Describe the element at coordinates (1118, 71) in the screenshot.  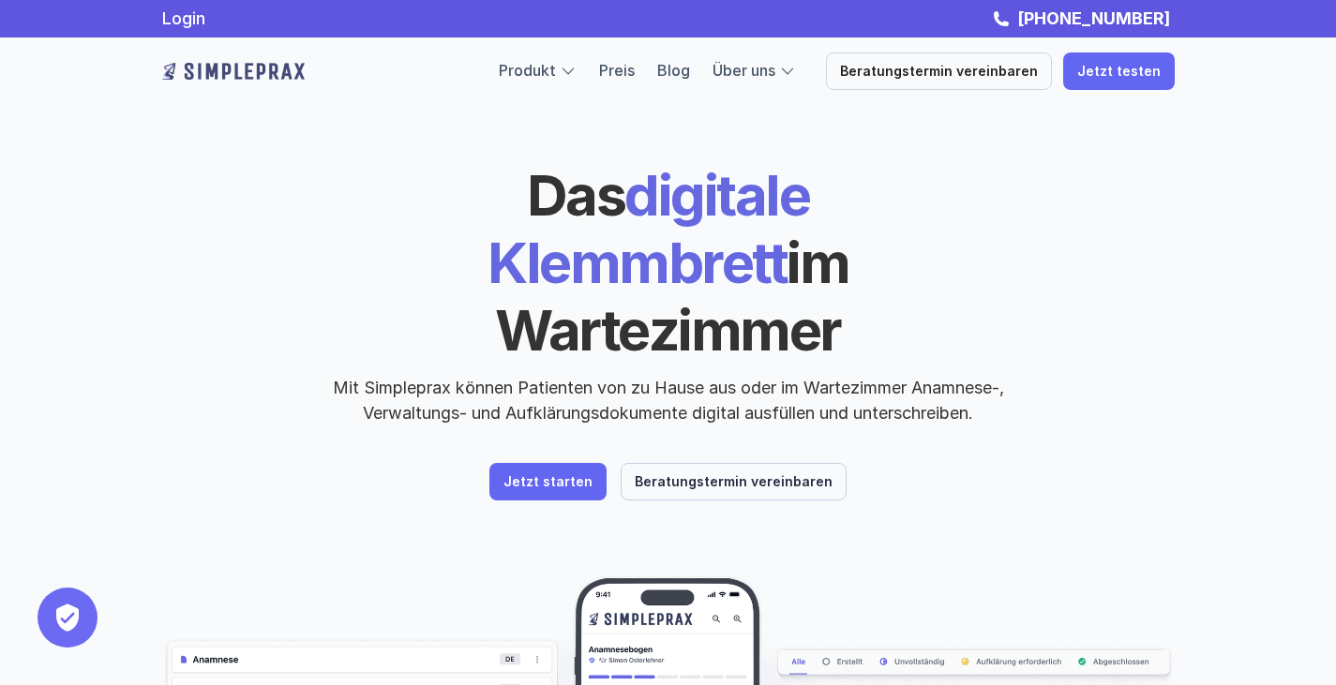
I see `p: Jetzt testen` at that location.